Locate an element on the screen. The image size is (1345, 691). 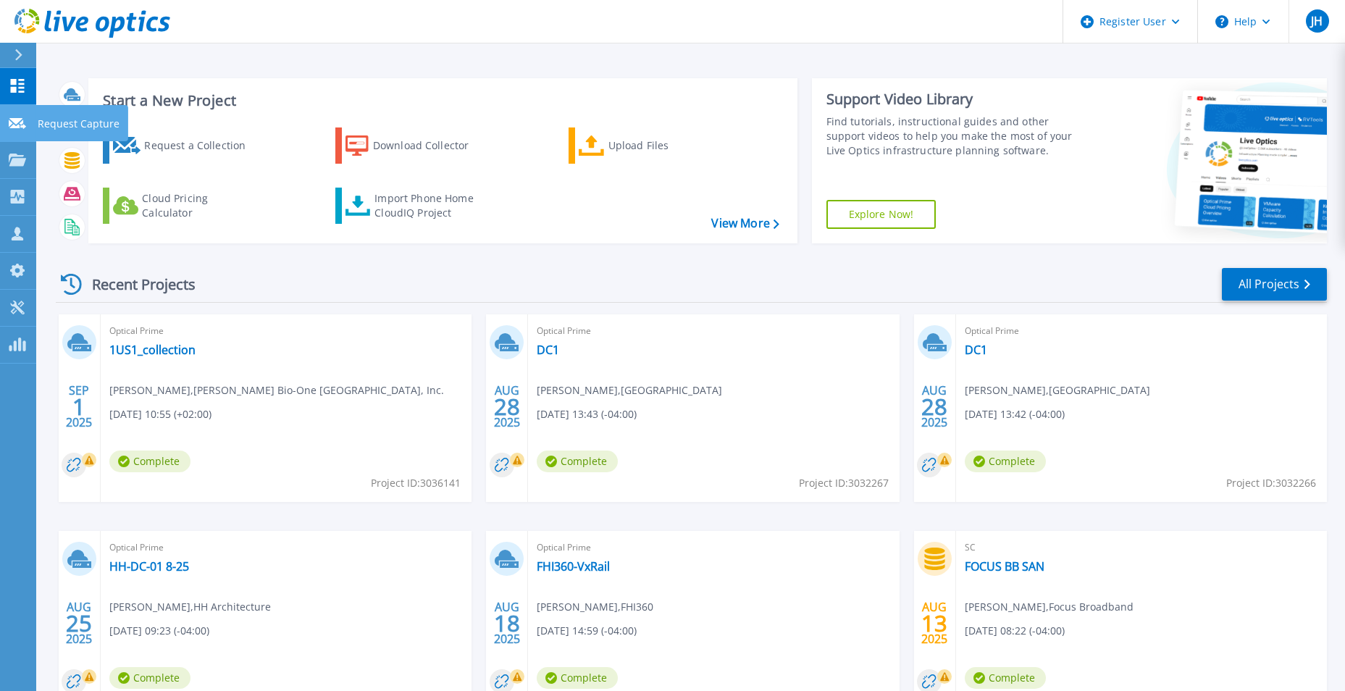
a: Upload Files is located at coordinates (649, 146).